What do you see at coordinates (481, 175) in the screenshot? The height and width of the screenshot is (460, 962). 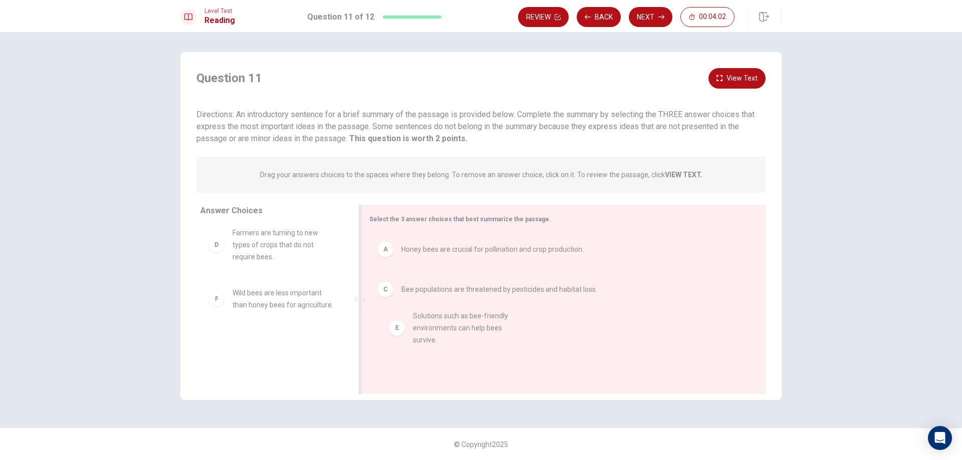 I see `p: Drag your answers choices to the spaces where they belong. To remove an answer choice, click on i...` at bounding box center [481, 175].